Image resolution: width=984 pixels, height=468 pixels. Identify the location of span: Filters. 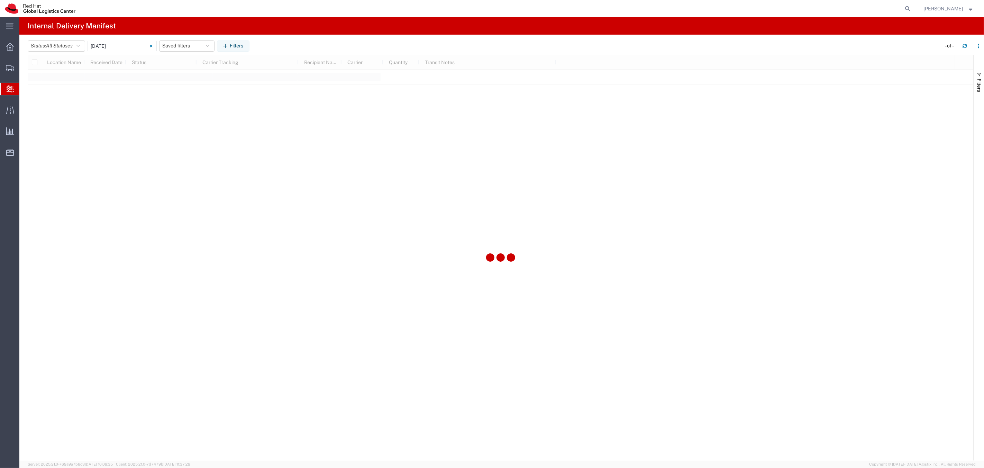
(980, 85).